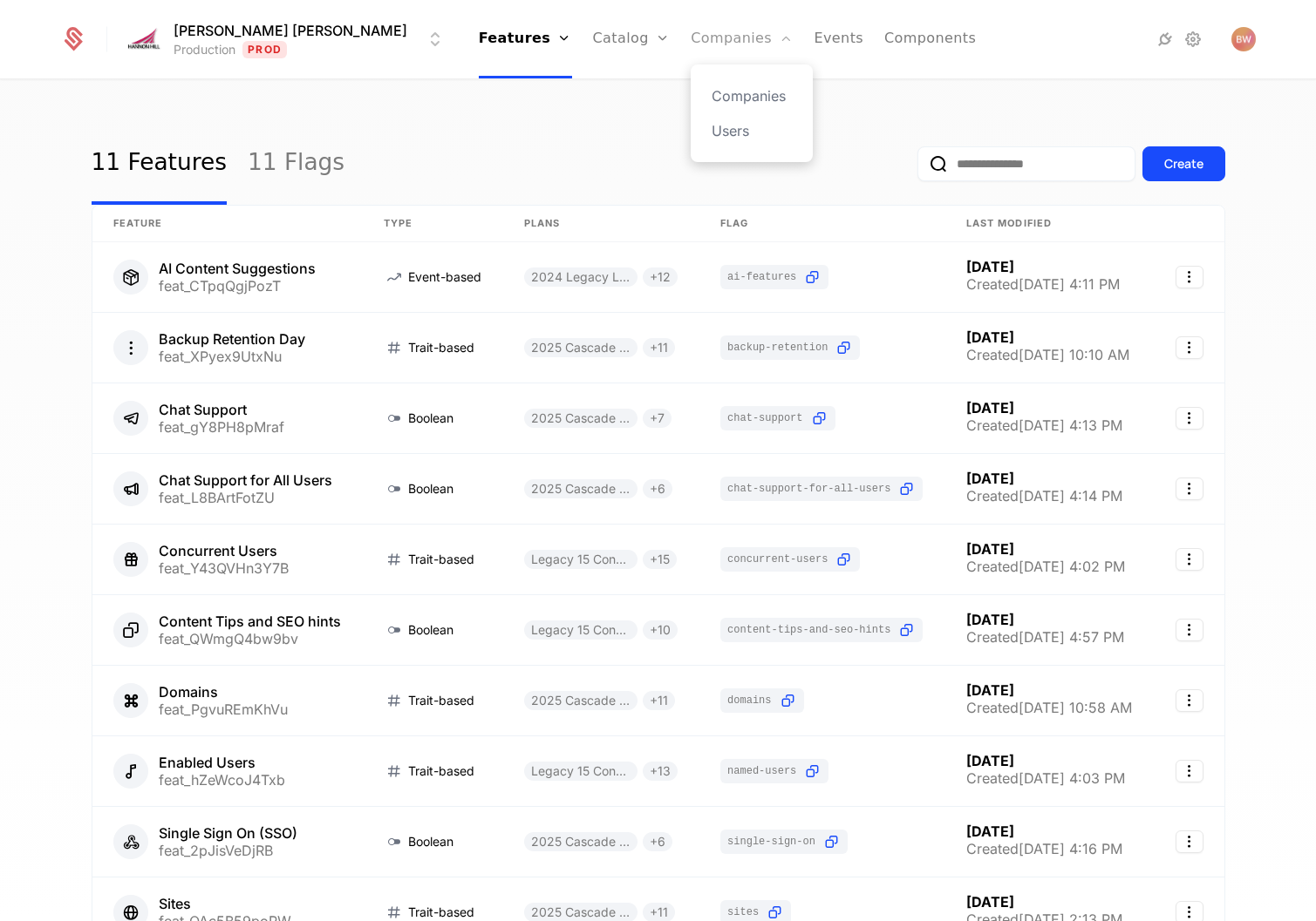 This screenshot has width=1316, height=921. What do you see at coordinates (264, 50) in the screenshot?
I see `span: Prod` at bounding box center [264, 50].